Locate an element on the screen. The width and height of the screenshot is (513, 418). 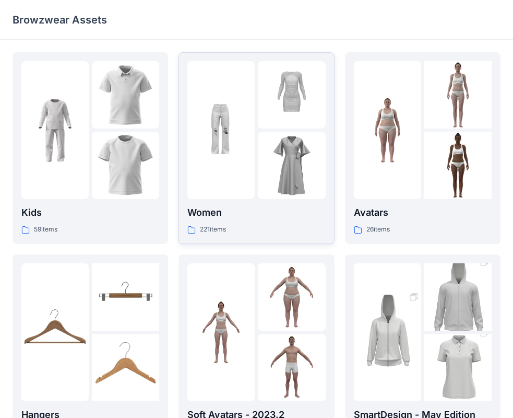
p: Avatars is located at coordinates (423, 213).